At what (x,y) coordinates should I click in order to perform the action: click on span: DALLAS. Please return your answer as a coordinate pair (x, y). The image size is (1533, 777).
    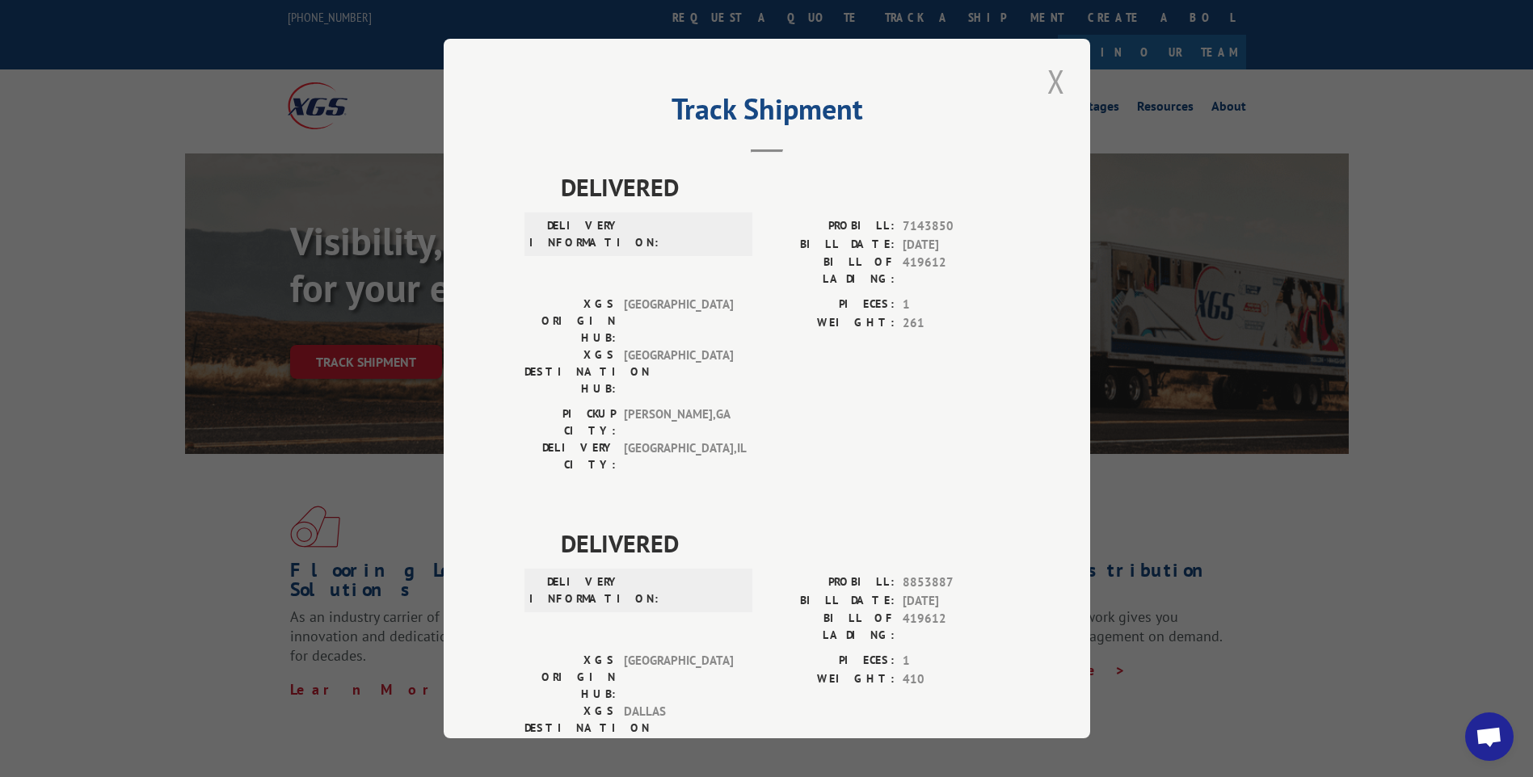
    Looking at the image, I should click on (678, 728).